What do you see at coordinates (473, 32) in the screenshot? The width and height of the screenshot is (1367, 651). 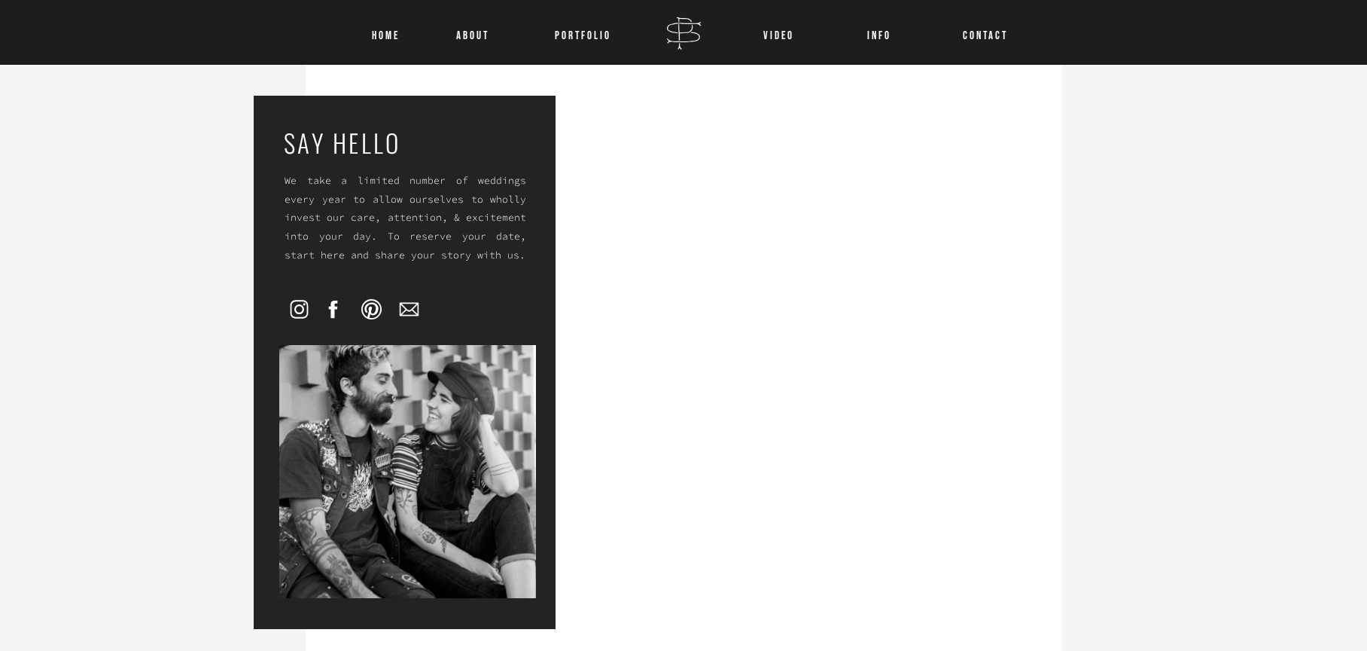 I see `nav: About` at bounding box center [473, 32].